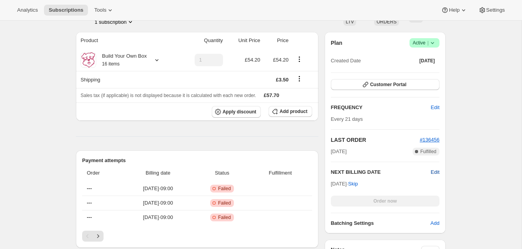  What do you see at coordinates (100, 10) in the screenshot?
I see `span: Tools` at bounding box center [100, 10].